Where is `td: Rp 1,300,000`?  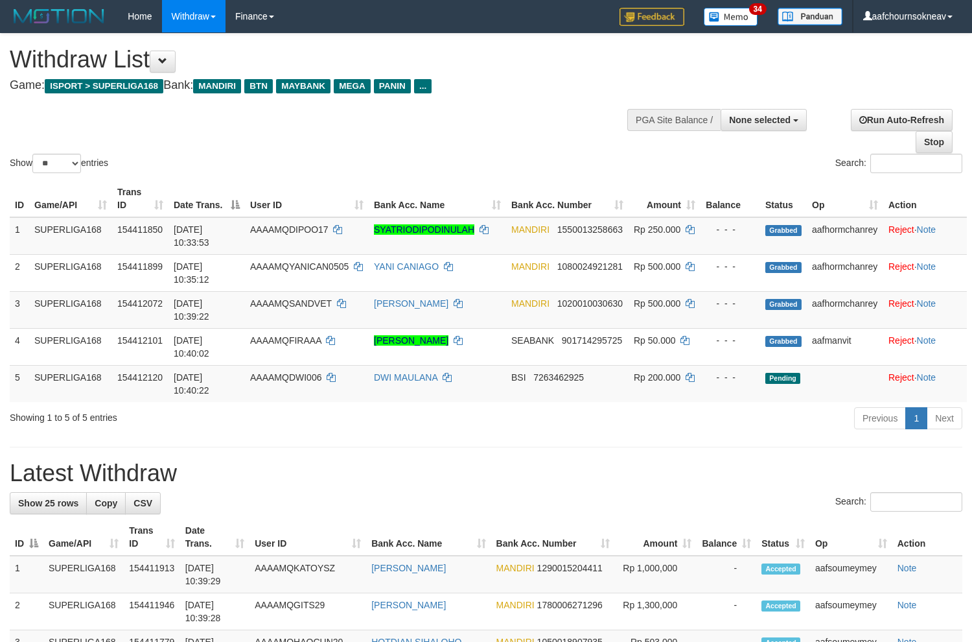
td: Rp 1,300,000 is located at coordinates (656, 611).